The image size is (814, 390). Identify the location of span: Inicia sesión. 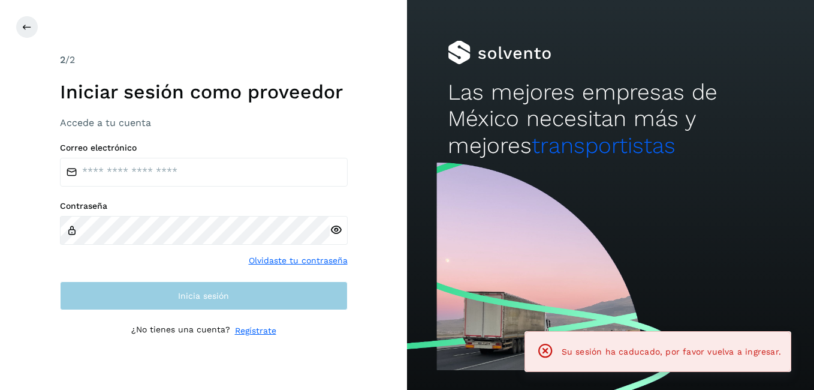
(203, 295).